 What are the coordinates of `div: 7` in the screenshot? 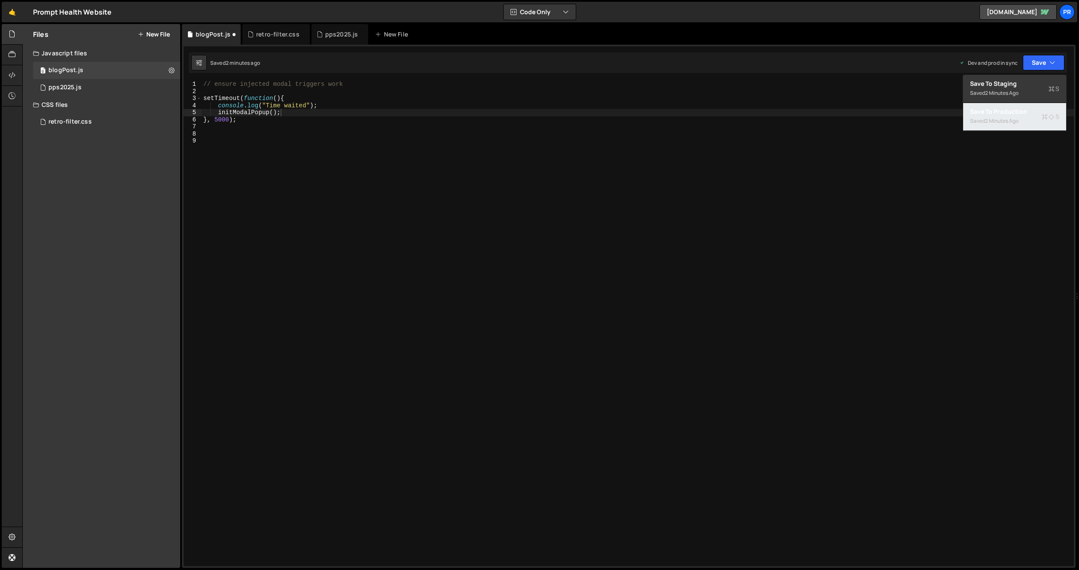 It's located at (193, 127).